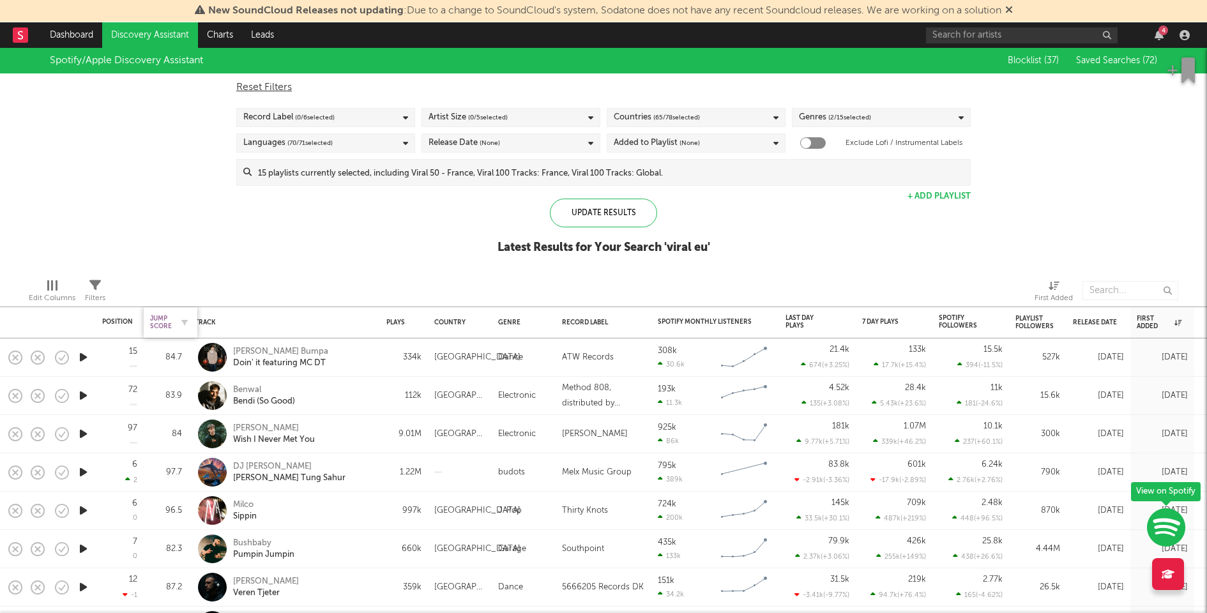 This screenshot has width=1207, height=613. What do you see at coordinates (264, 390) in the screenshot?
I see `div: Benwal` at bounding box center [264, 390].